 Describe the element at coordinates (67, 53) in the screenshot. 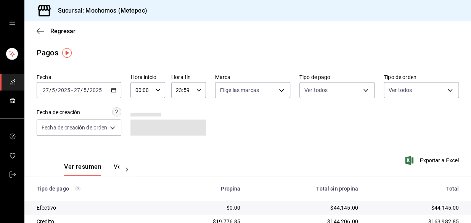

I see `img: Tooltip marker` at that location.